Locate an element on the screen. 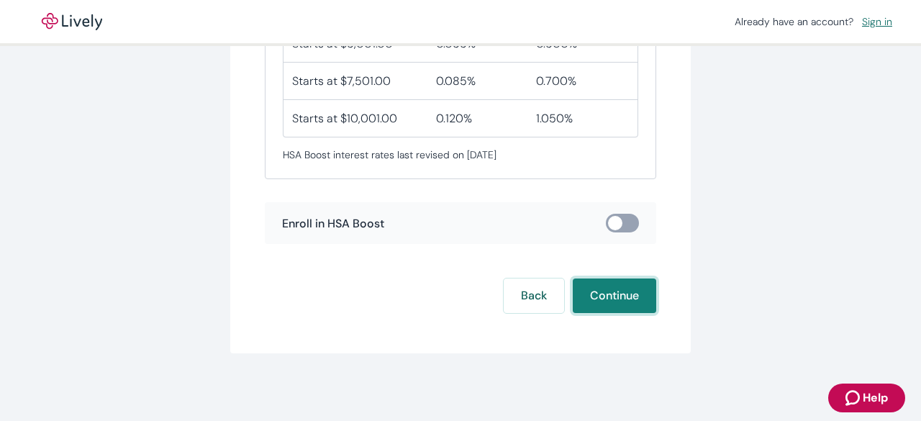 This screenshot has width=921, height=421. svg: Zendesk support icon is located at coordinates (854, 398).